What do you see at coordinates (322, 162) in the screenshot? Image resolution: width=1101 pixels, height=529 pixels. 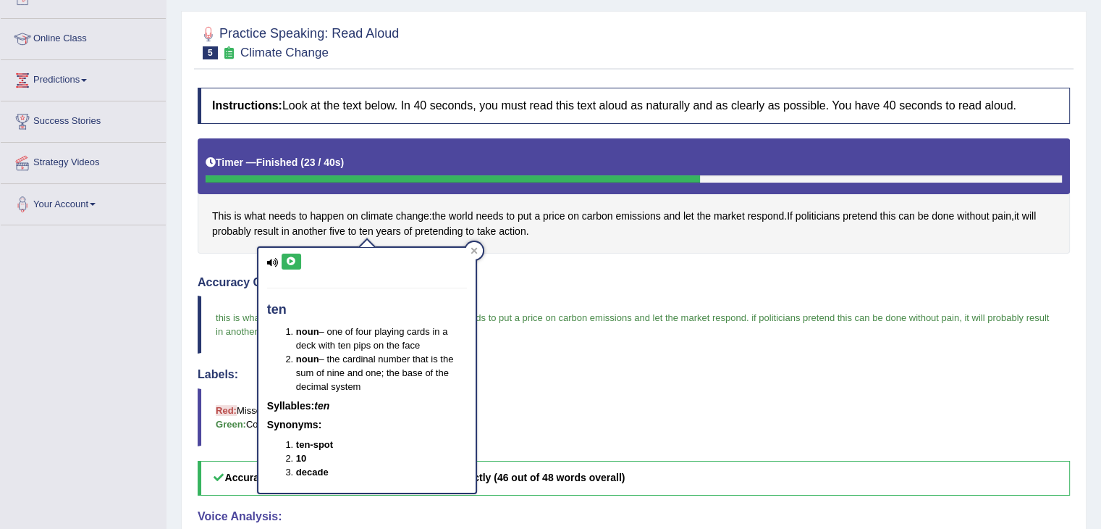 I see `b: 23 / 40s` at bounding box center [322, 162].